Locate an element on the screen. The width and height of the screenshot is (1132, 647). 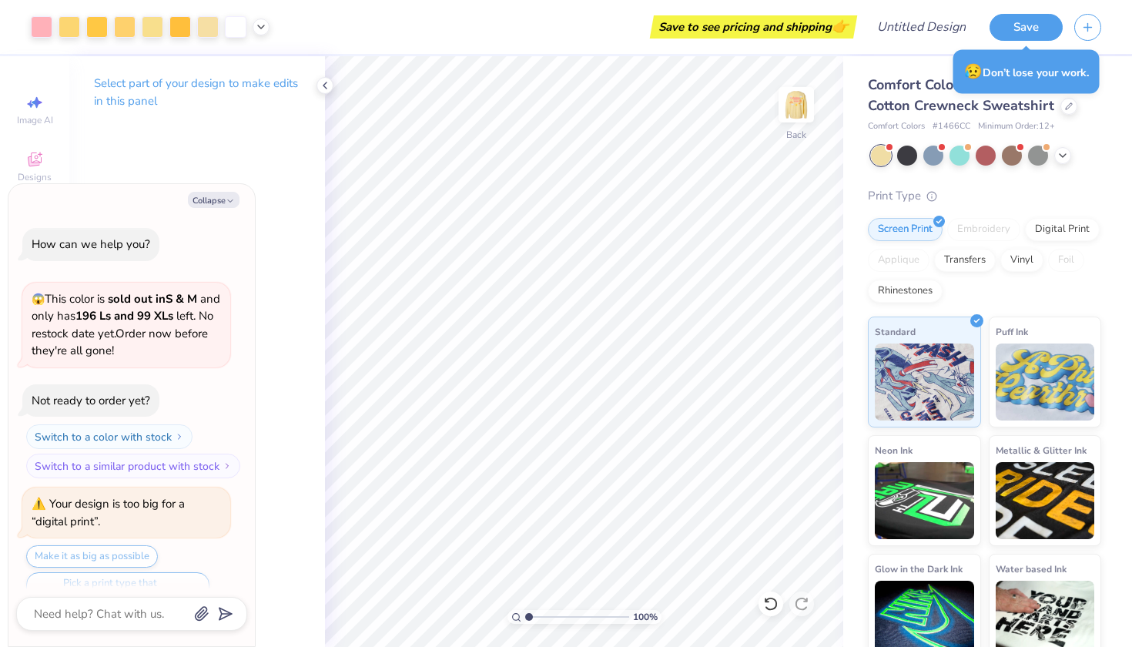
span: Standard is located at coordinates (895, 331).